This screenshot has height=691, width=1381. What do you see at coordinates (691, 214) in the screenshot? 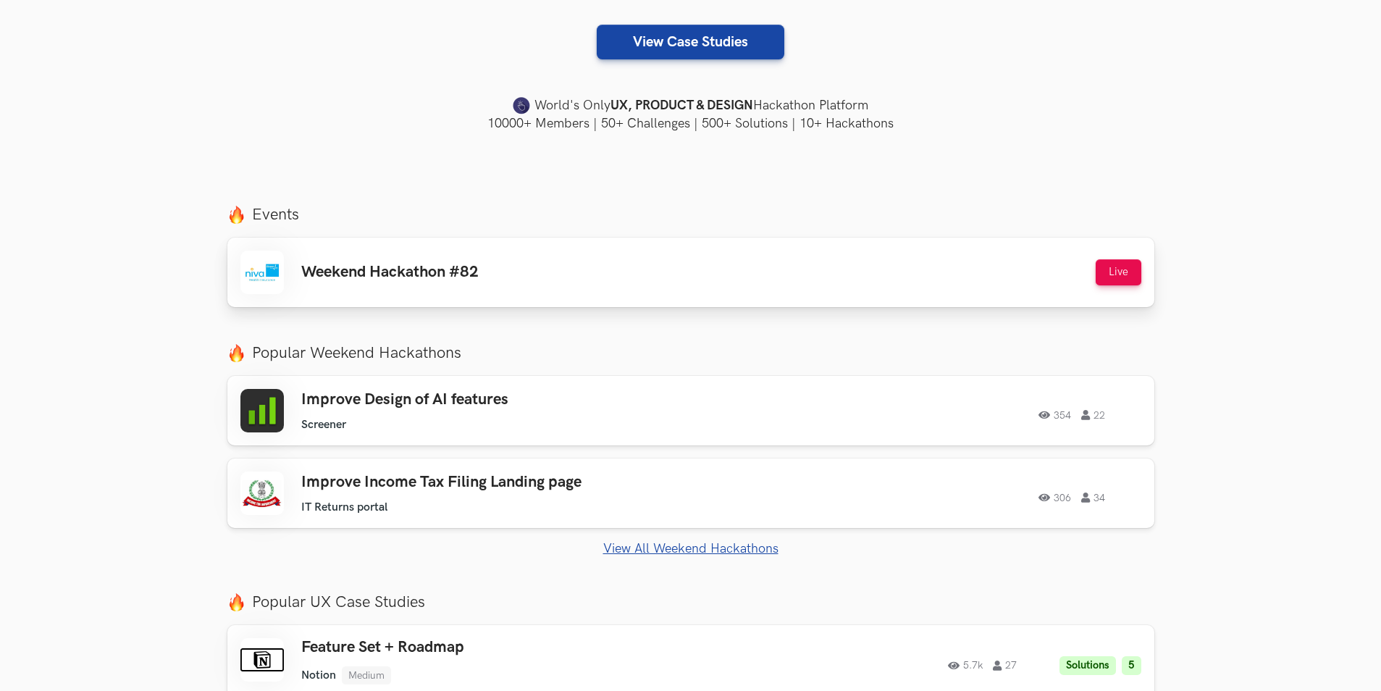
I see `label: Events` at bounding box center [691, 214].